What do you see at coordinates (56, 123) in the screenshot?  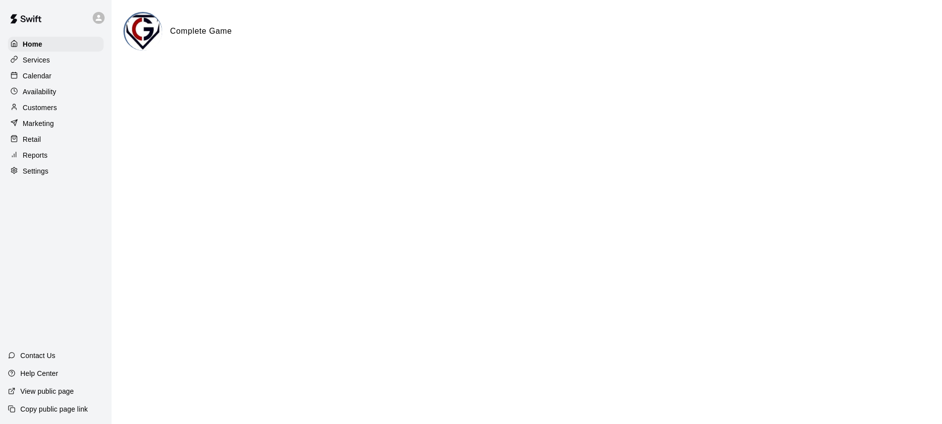 I see `div: Marketing` at bounding box center [56, 123].